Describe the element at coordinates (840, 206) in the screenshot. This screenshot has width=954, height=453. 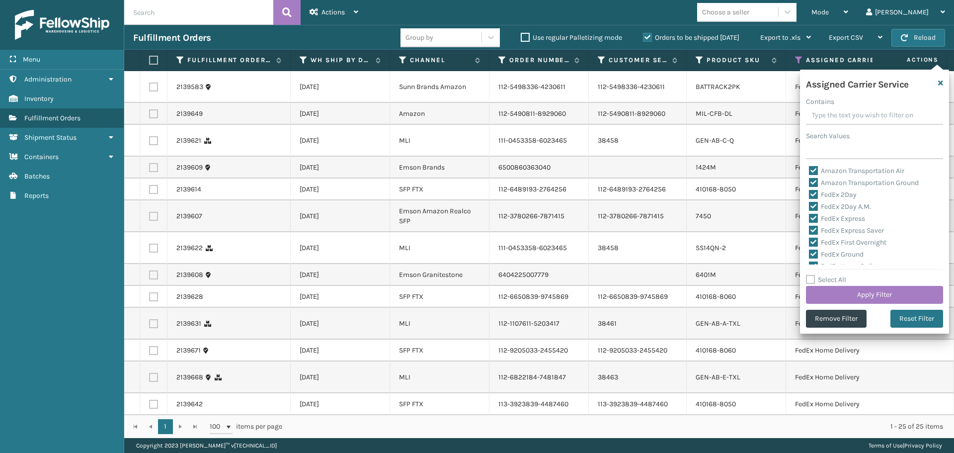
I see `label: FedEx 2Day A.M.` at that location.